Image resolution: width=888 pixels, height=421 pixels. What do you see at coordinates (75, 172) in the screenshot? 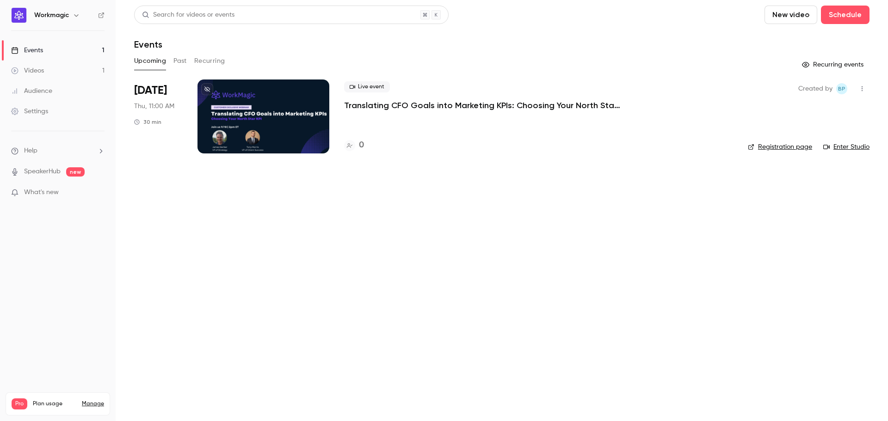
I see `span: new` at bounding box center [75, 172].